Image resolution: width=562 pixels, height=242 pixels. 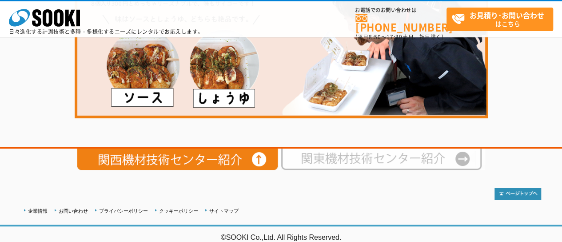 What do you see at coordinates (73, 210) in the screenshot?
I see `a: お問い合わせ` at bounding box center [73, 210].